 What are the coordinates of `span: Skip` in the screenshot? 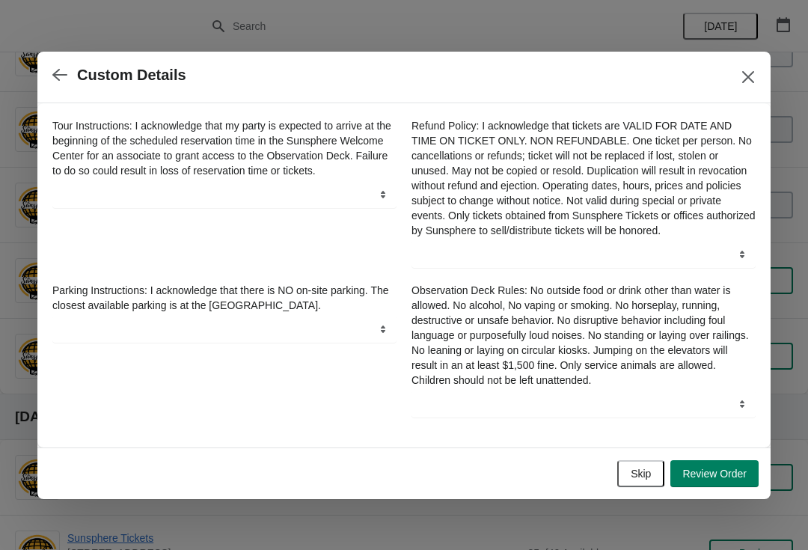 It's located at (640, 473).